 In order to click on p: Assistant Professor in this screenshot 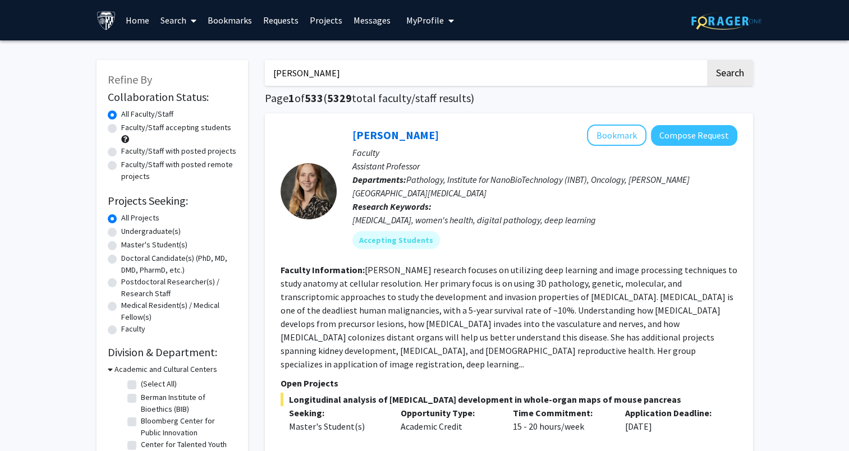, I will do `click(545, 166)`.